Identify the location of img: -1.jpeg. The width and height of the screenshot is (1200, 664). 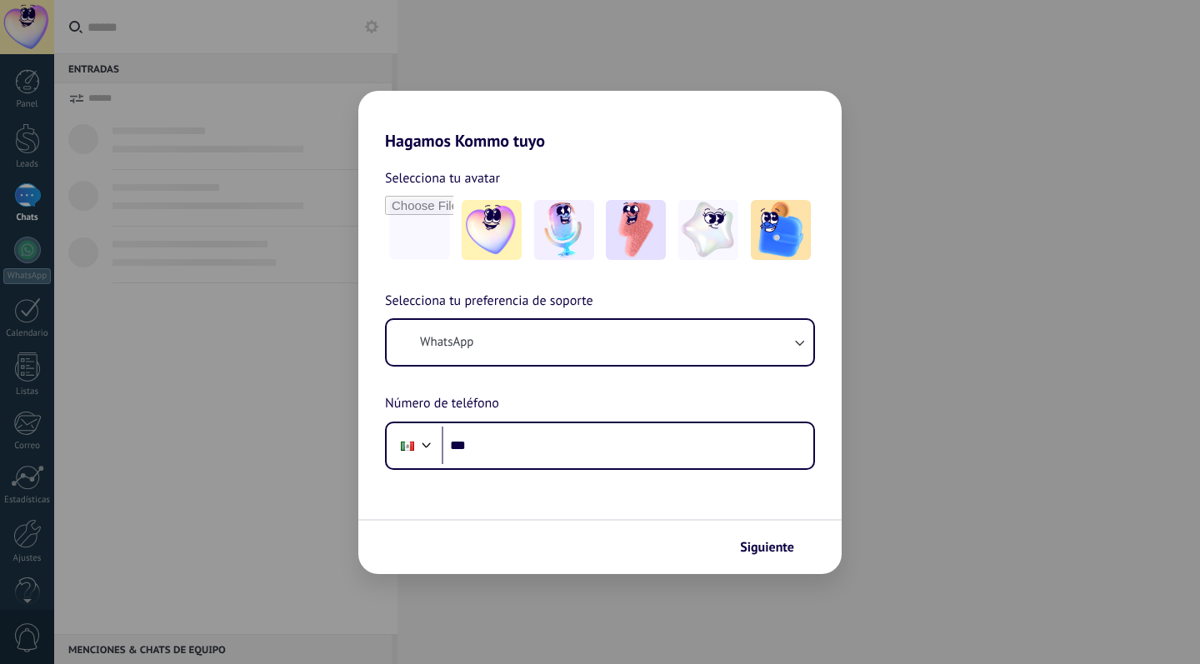
(492, 230).